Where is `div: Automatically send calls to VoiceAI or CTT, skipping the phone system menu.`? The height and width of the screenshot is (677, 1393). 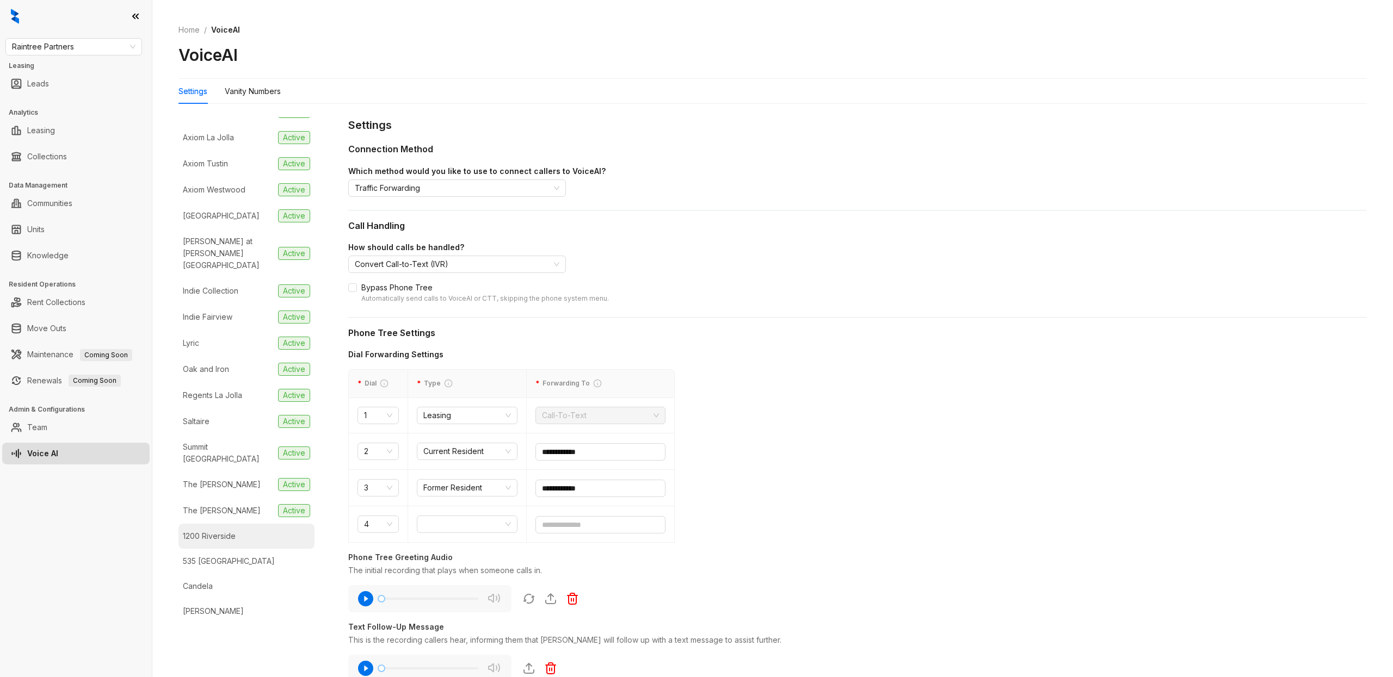
div: Automatically send calls to VoiceAI or CTT, skipping the phone system menu. is located at coordinates (485, 299).